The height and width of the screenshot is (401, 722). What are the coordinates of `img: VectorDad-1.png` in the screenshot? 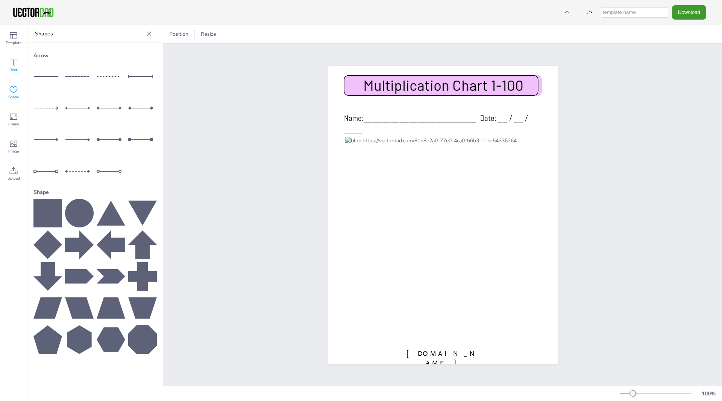 It's located at (33, 12).